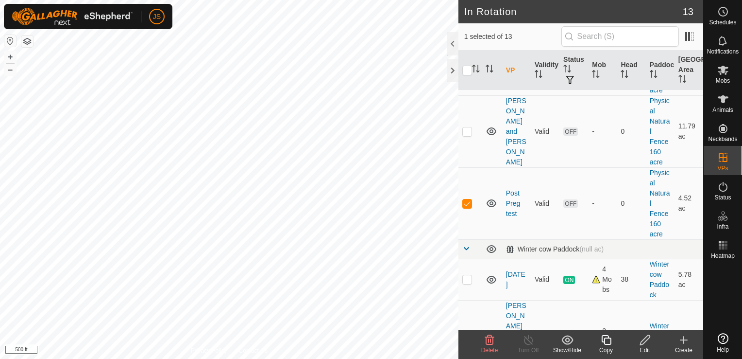  What do you see at coordinates (631, 70) in the screenshot?
I see `th: Head` at bounding box center [631, 70].